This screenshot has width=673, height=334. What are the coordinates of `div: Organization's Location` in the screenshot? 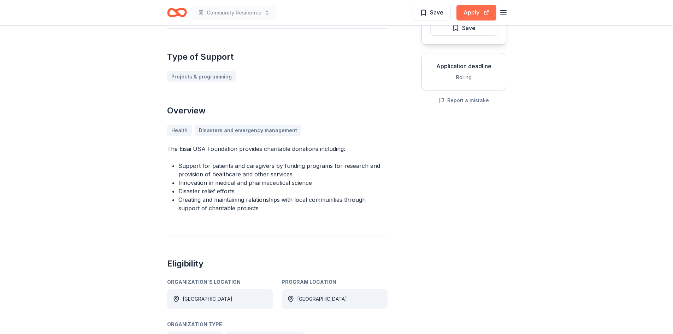 It's located at (220, 282).